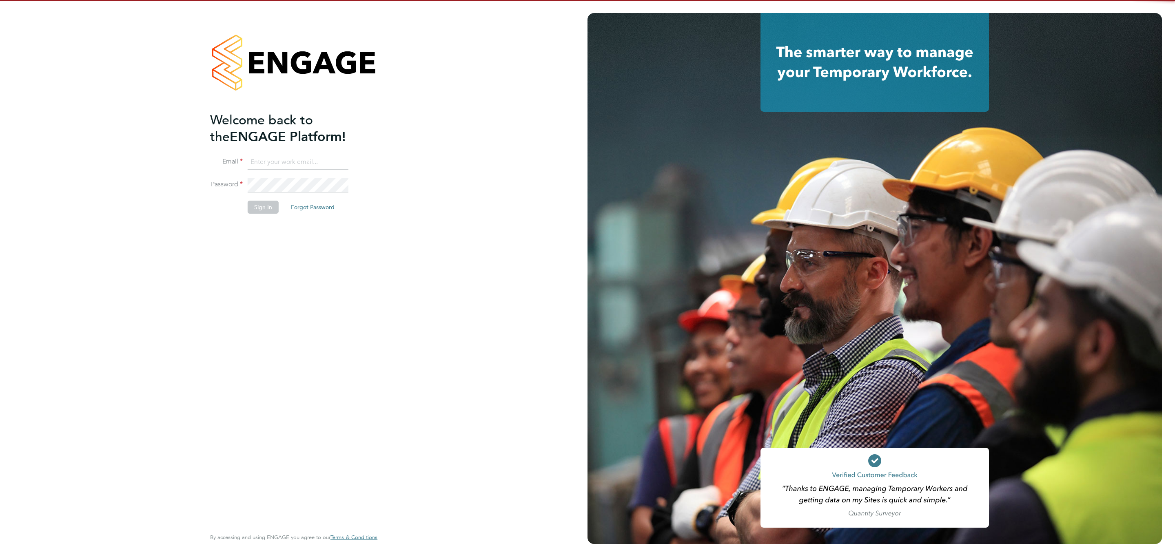 Image resolution: width=1175 pixels, height=557 pixels. Describe the element at coordinates (294, 537) in the screenshot. I see `span: By accessing and using ENGAGE you agree to our` at that location.